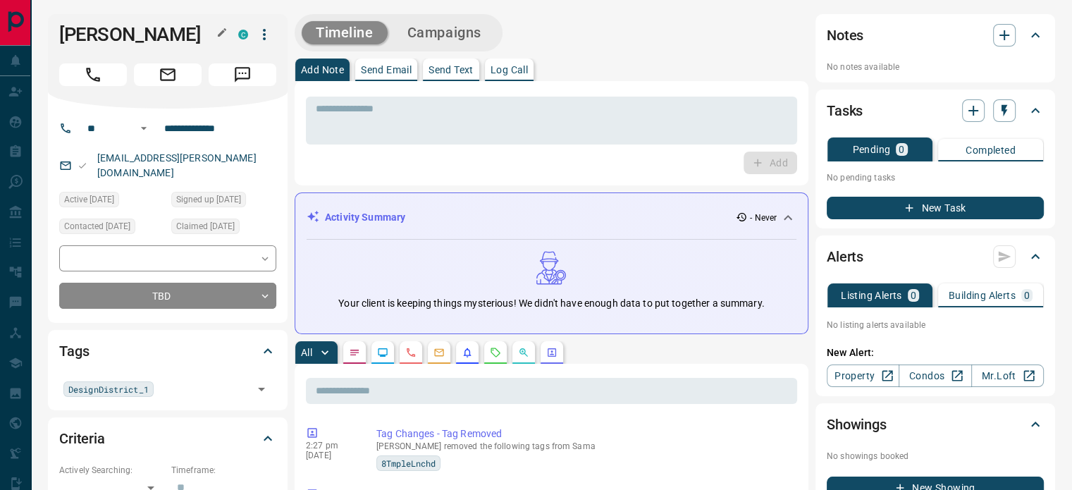 This screenshot has width=1072, height=490. What do you see at coordinates (551, 303) in the screenshot?
I see `p: Your client is keeping things mysterious! We didn't have enough data to put together a summary.` at bounding box center [551, 303].